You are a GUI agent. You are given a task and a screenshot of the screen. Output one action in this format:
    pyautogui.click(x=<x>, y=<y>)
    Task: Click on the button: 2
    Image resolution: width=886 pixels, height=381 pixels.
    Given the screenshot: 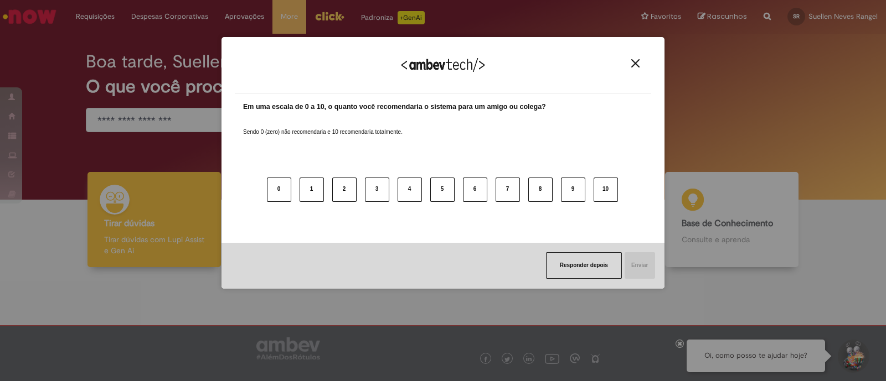 What is the action you would take?
    pyautogui.click(x=344, y=190)
    